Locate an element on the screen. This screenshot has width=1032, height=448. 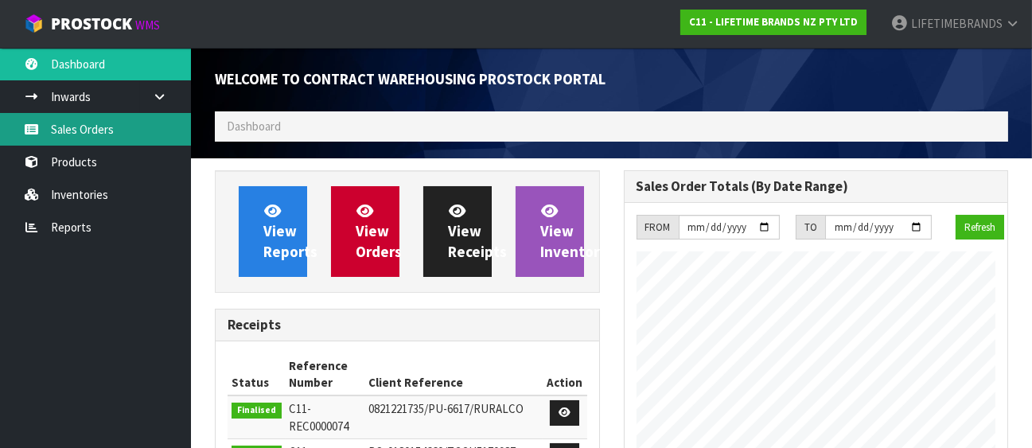
span: 0821221735/PU-6617/RURALCO is located at coordinates (446, 408).